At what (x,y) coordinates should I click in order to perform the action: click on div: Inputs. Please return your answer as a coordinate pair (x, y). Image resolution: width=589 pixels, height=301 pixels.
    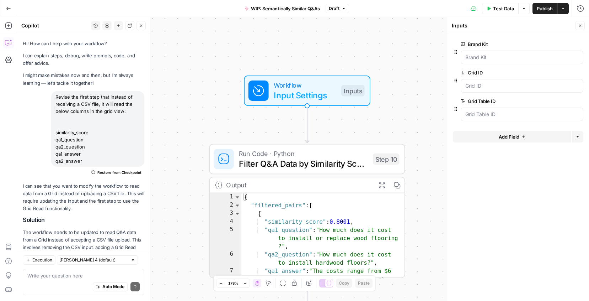
    Looking at the image, I should click on (353, 91).